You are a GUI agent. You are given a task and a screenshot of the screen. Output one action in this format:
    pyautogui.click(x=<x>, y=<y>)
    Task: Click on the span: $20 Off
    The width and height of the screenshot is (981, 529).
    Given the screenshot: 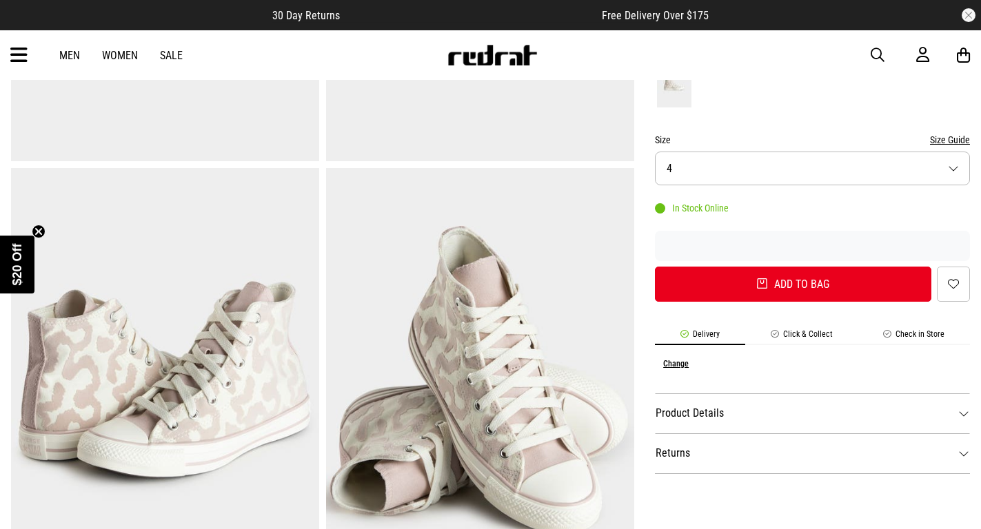 What is the action you would take?
    pyautogui.click(x=17, y=264)
    